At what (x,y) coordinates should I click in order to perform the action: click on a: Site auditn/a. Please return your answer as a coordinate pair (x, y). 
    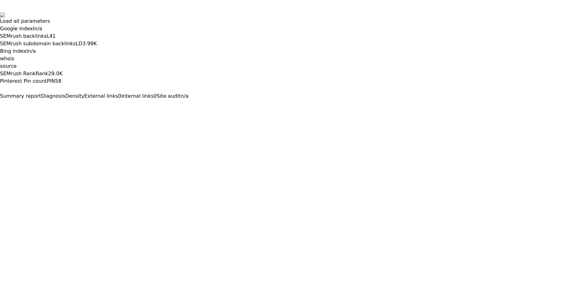
    Looking at the image, I should click on (173, 96).